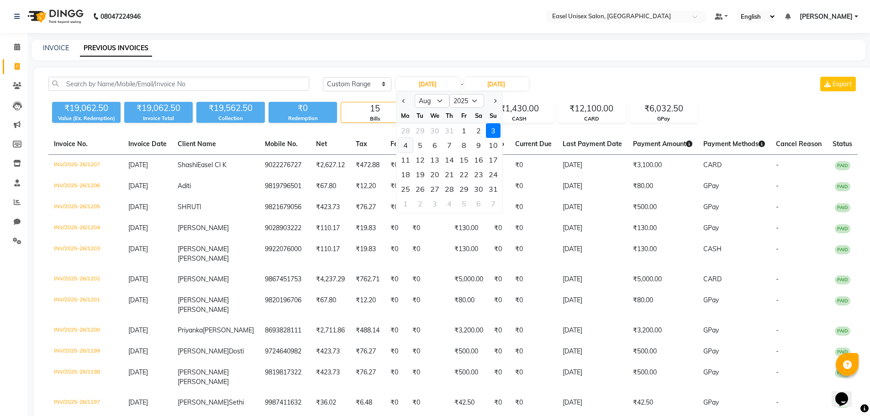 This screenshot has width=870, height=416. What do you see at coordinates (85, 403) in the screenshot?
I see `td: INV/2025-26/1197` at bounding box center [85, 403].